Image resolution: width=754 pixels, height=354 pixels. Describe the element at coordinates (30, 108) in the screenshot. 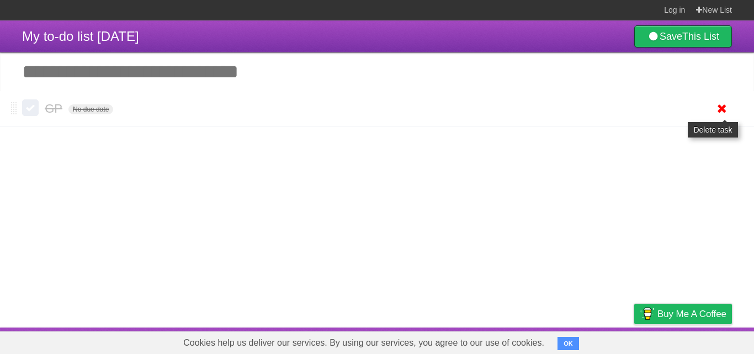

I see `label: Done` at that location.